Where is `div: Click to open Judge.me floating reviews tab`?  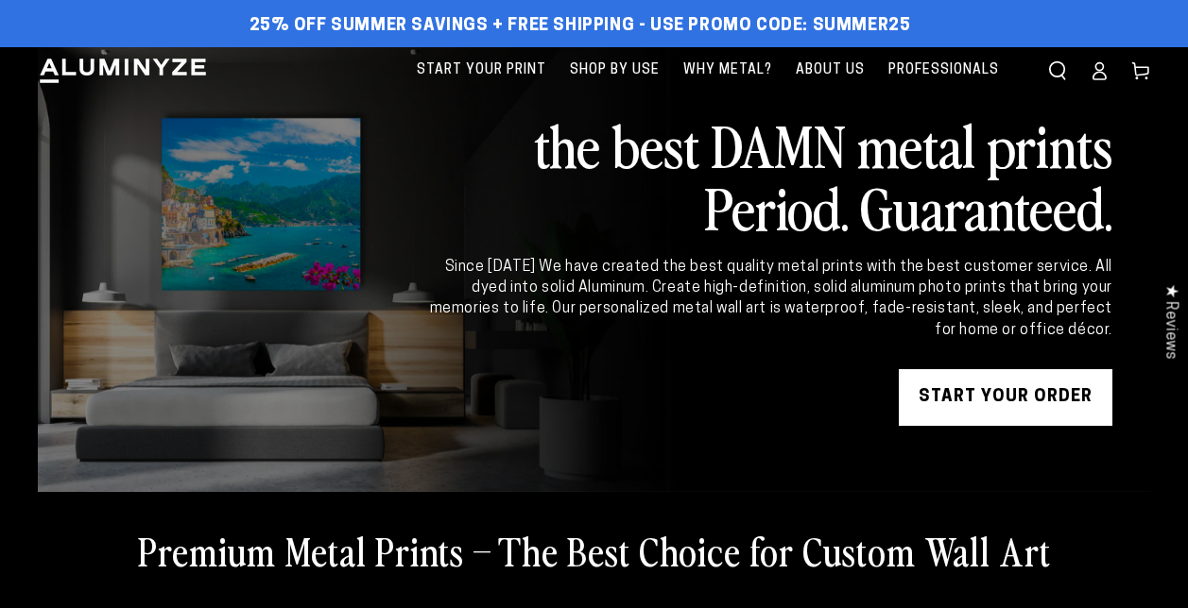 div: Click to open Judge.me floating reviews tab is located at coordinates (1170, 321).